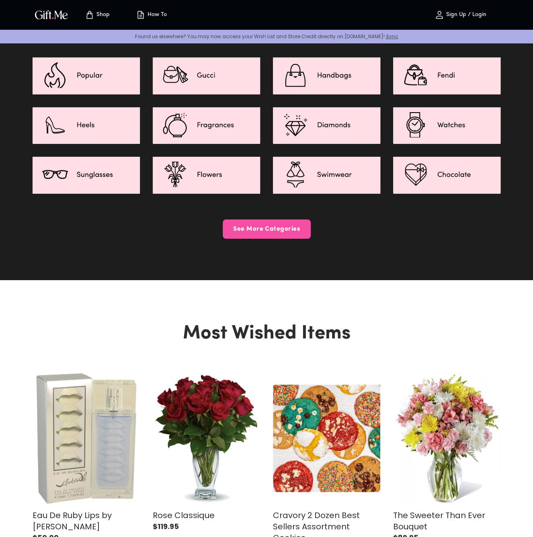 The height and width of the screenshot is (537, 533). Describe the element at coordinates (326, 125) in the screenshot. I see `img: Diamonds.jpg` at that location.